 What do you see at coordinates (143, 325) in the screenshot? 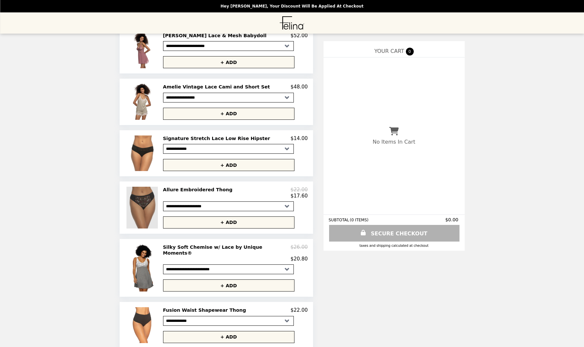
I see `img: Fusion Waist Shapewear Thong` at bounding box center [143, 325].